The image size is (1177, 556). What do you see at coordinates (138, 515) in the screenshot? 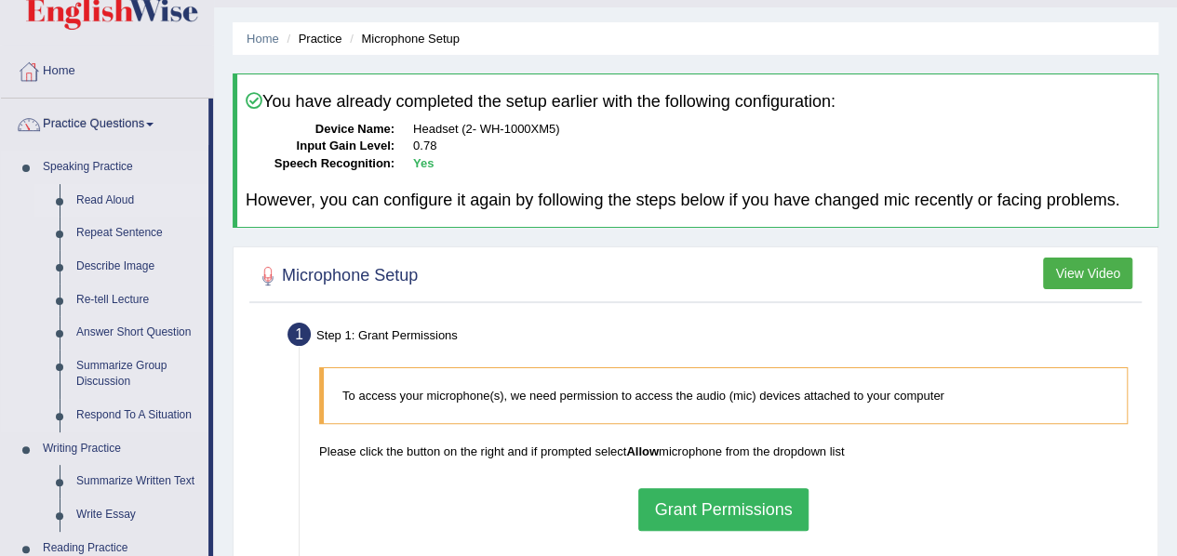
I see `a: Write Essay` at bounding box center [138, 515].